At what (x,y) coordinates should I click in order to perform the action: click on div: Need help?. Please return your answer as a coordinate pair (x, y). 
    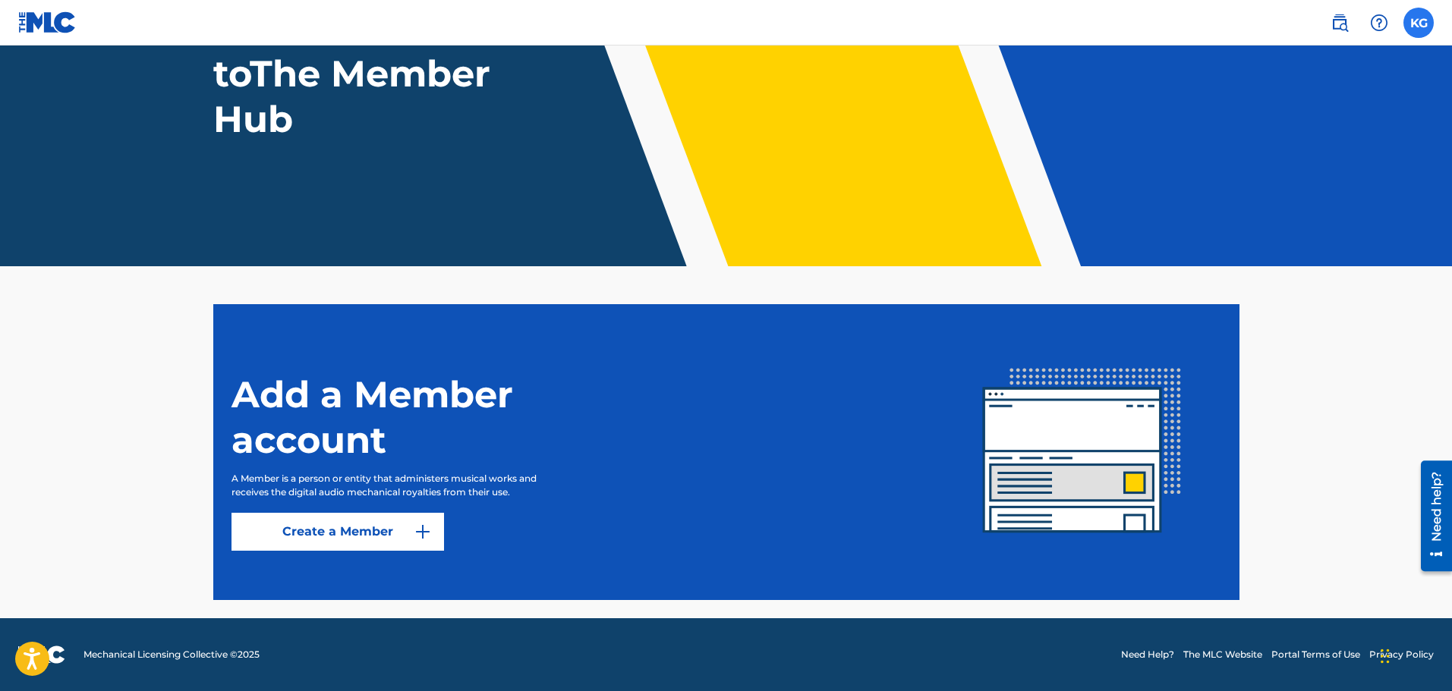
    Looking at the image, I should click on (27, 52).